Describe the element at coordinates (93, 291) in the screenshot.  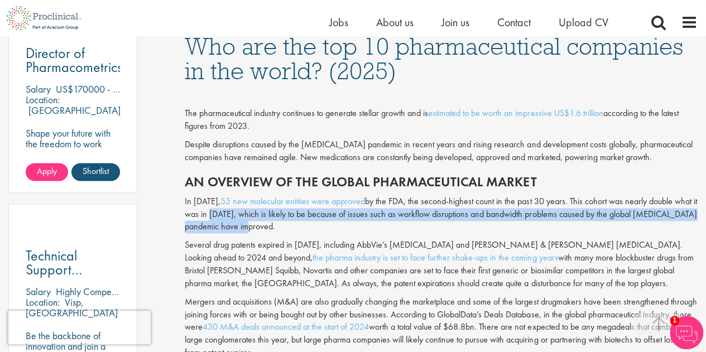
I see `p: Highly Competitive` at that location.